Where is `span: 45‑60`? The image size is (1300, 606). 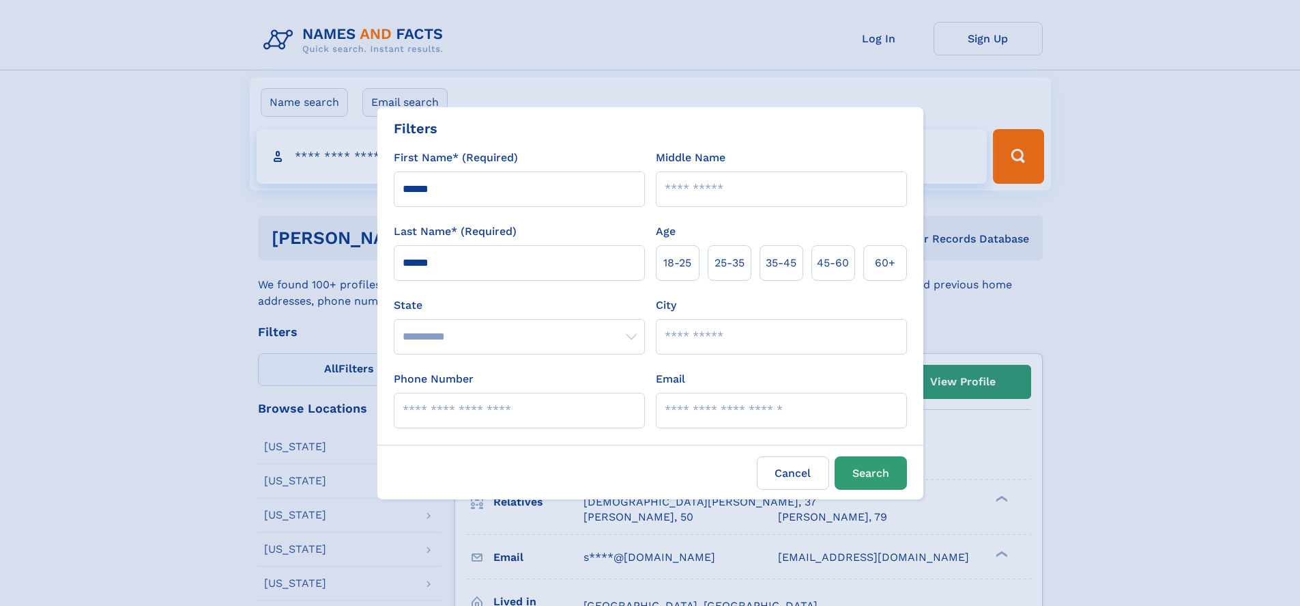 span: 45‑60 is located at coordinates (833, 263).